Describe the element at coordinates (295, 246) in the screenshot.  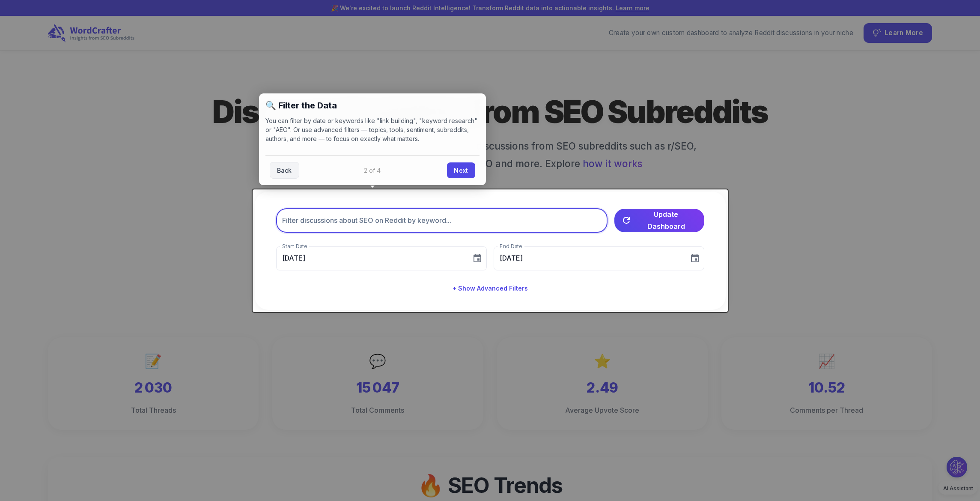
I see `label: Start Date` at that location.